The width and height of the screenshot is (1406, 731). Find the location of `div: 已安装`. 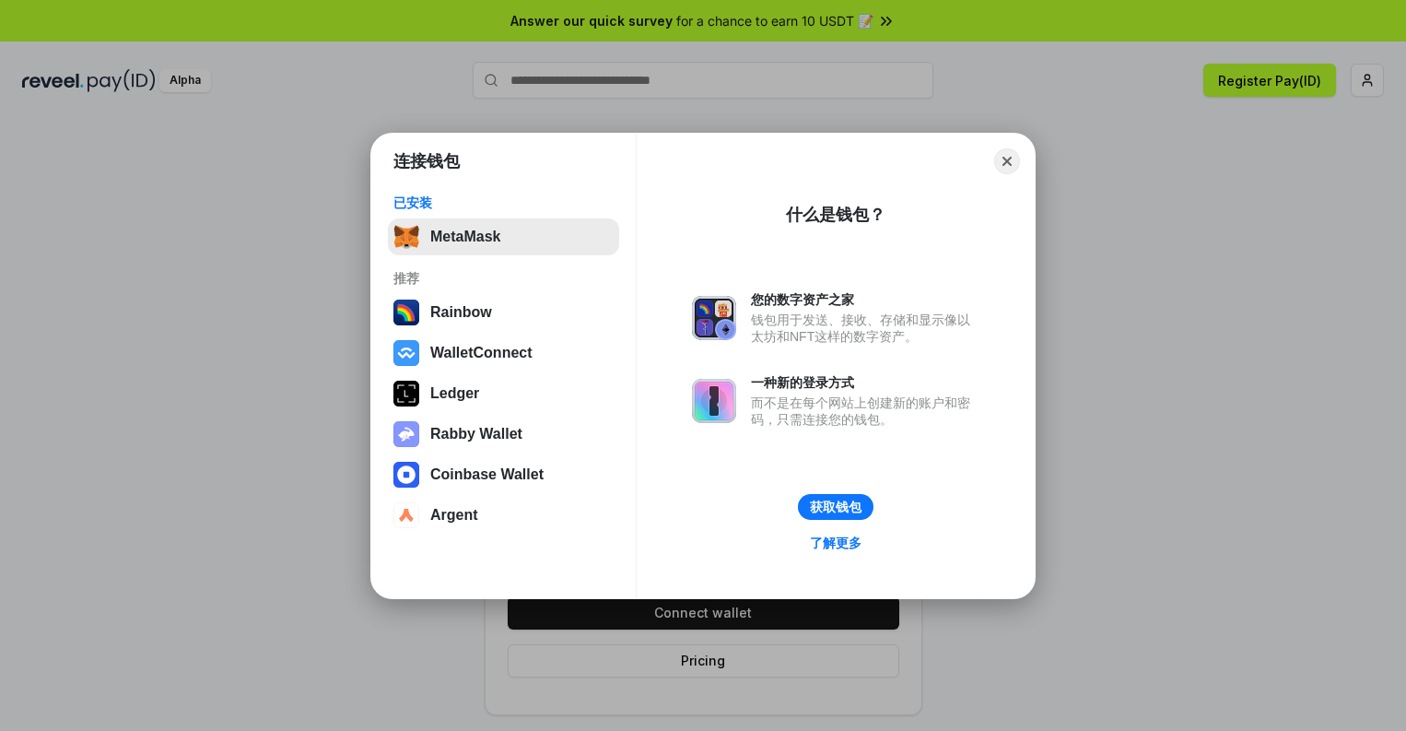

div: 已安装 is located at coordinates (503, 203).